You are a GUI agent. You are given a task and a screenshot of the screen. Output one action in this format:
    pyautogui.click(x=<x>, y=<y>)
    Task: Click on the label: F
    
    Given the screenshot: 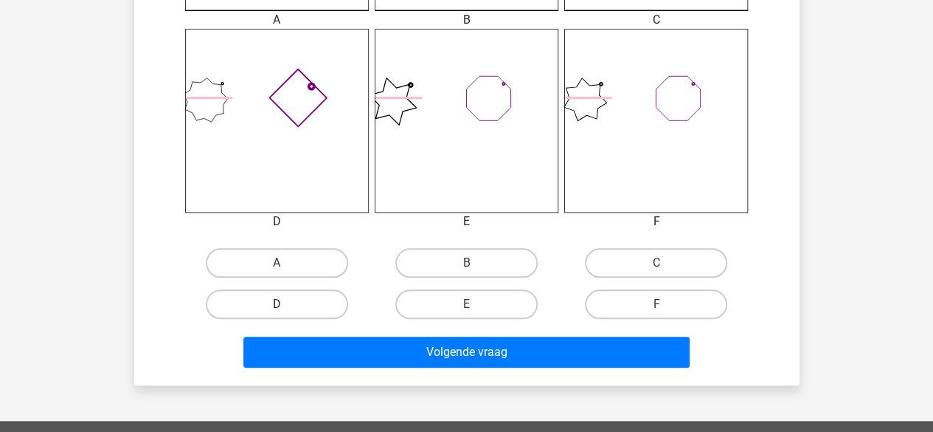 What is the action you would take?
    pyautogui.click(x=656, y=304)
    